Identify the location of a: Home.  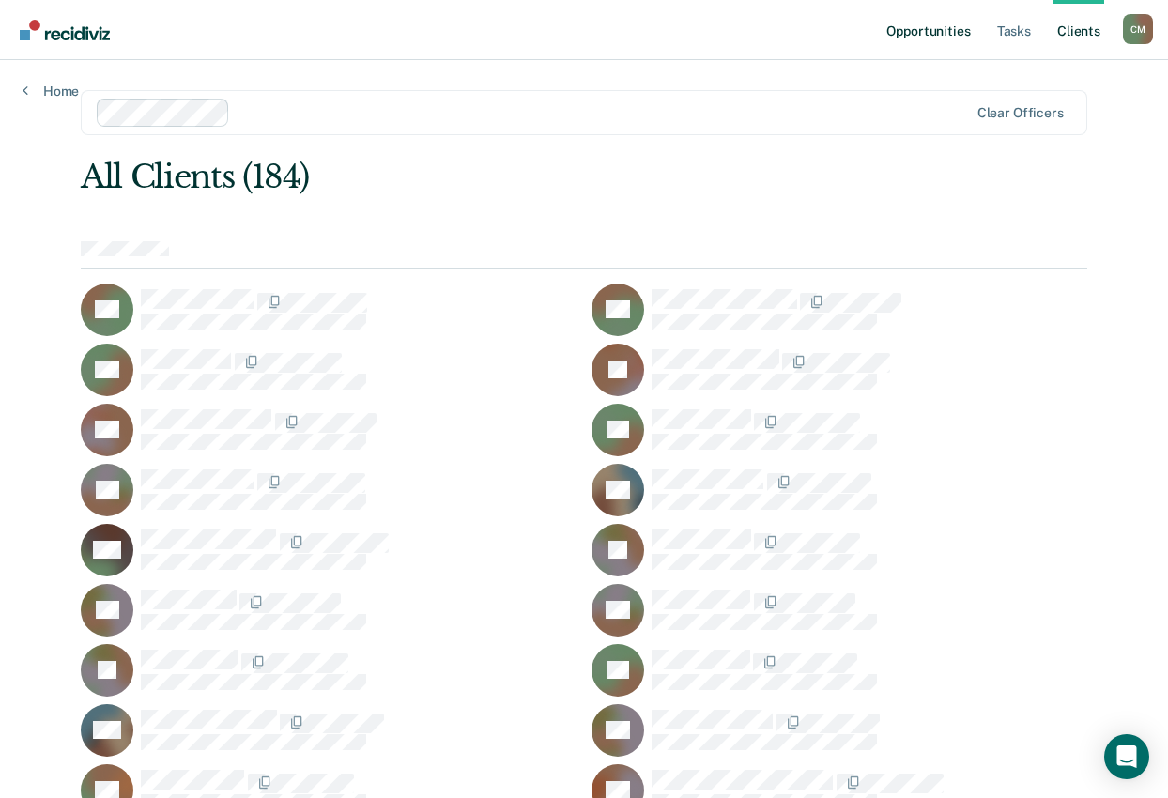
(51, 91).